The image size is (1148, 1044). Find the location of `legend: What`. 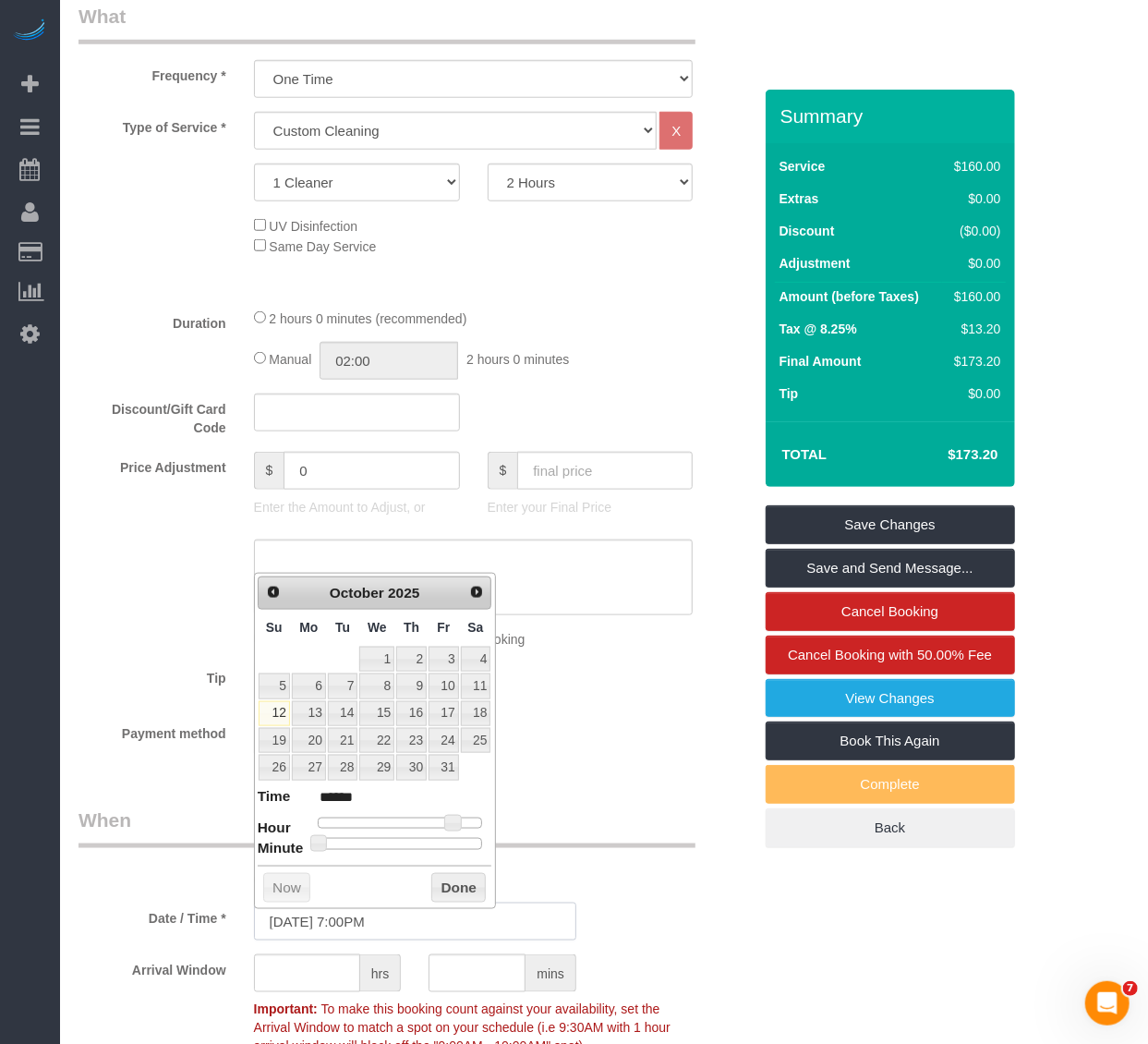

legend: What is located at coordinates (387, 23).